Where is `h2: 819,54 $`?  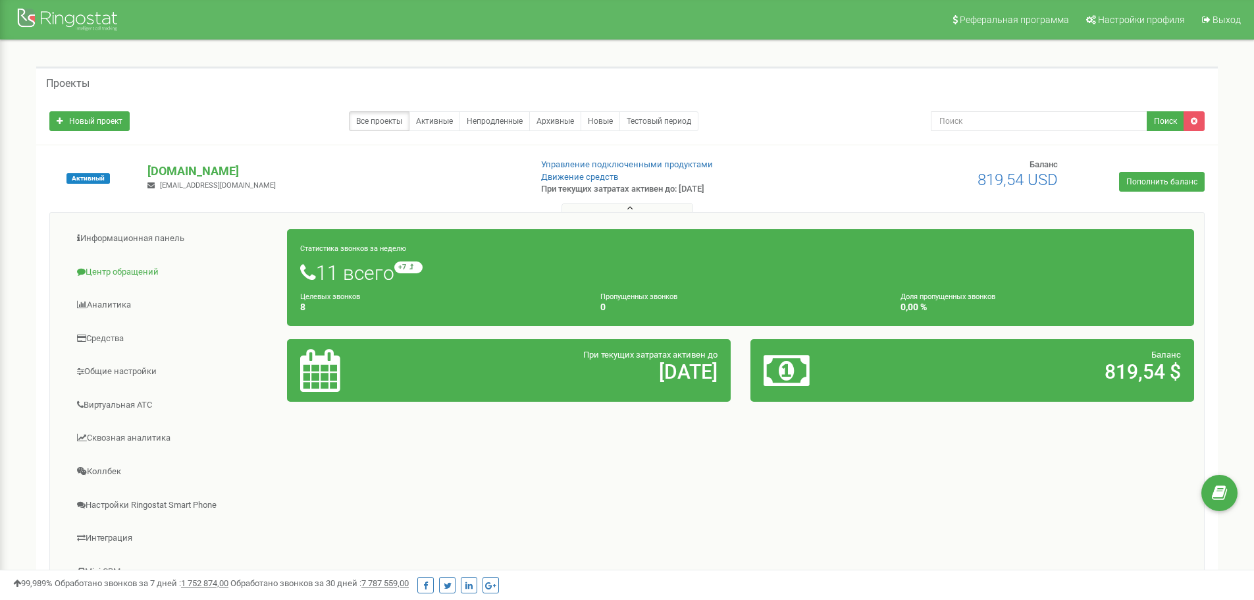 h2: 819,54 $ is located at coordinates (1045, 371).